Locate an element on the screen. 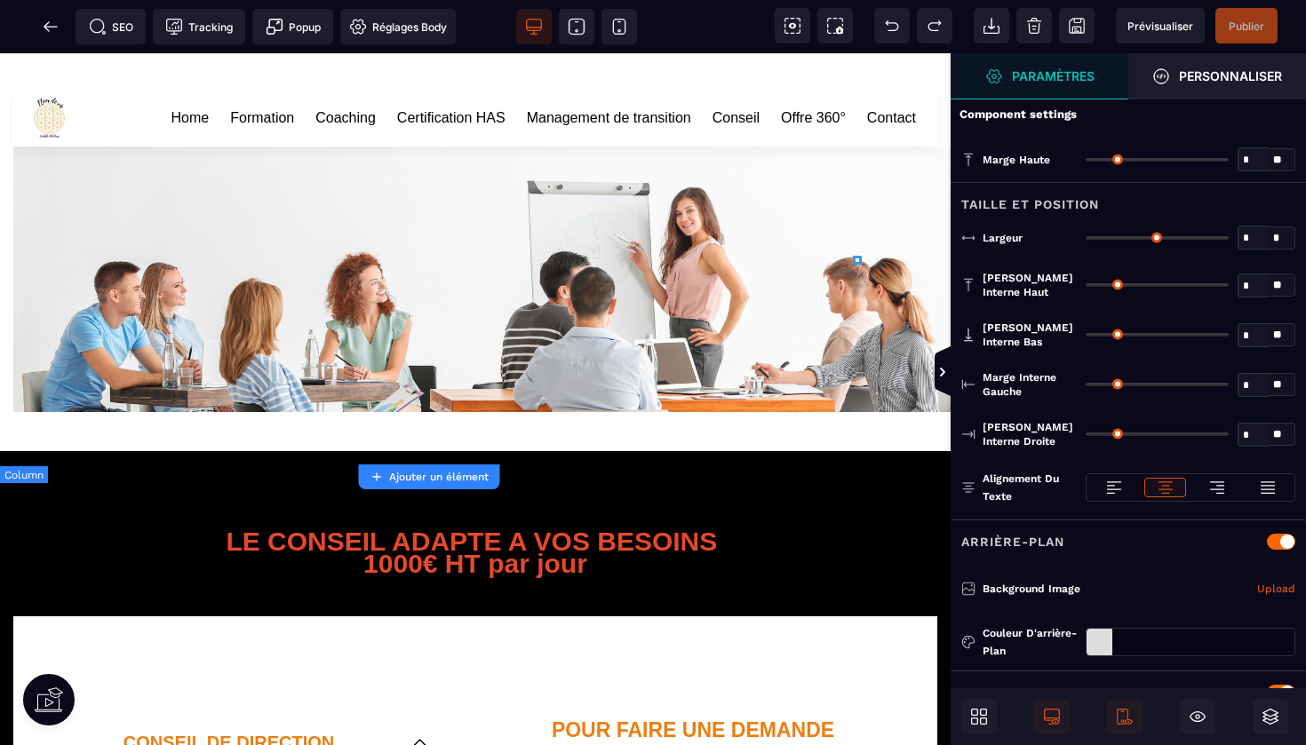 The height and width of the screenshot is (745, 1306). strong: Ajouter un élément is located at coordinates (439, 477).